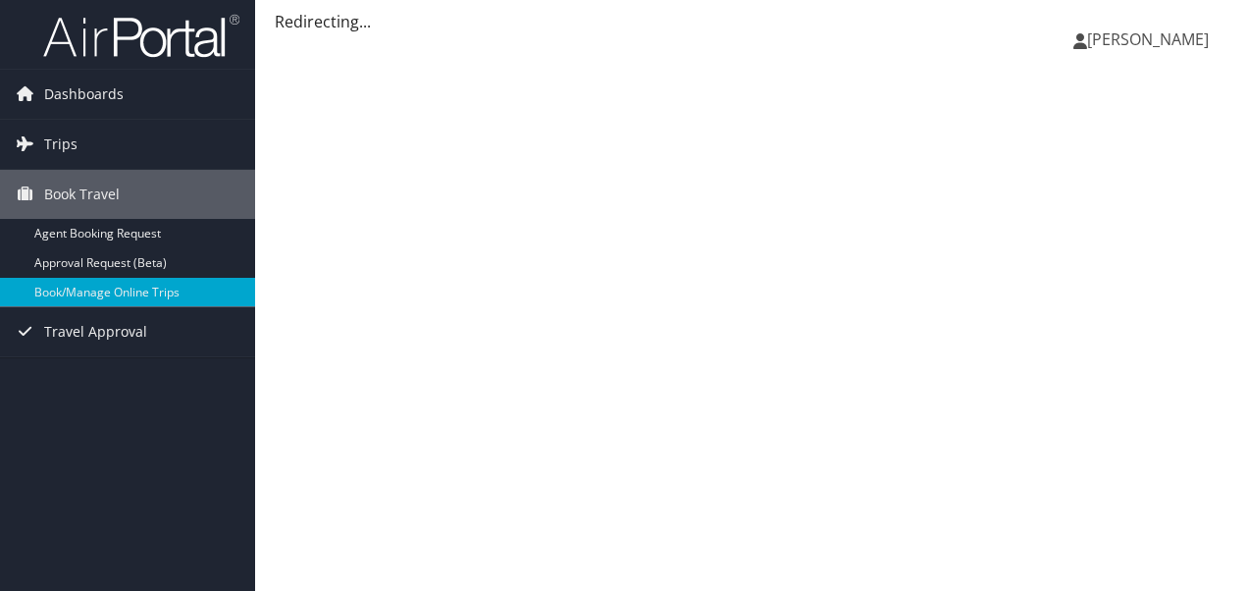 This screenshot has width=1248, height=591. Describe the element at coordinates (83, 94) in the screenshot. I see `span: Dashboards` at that location.